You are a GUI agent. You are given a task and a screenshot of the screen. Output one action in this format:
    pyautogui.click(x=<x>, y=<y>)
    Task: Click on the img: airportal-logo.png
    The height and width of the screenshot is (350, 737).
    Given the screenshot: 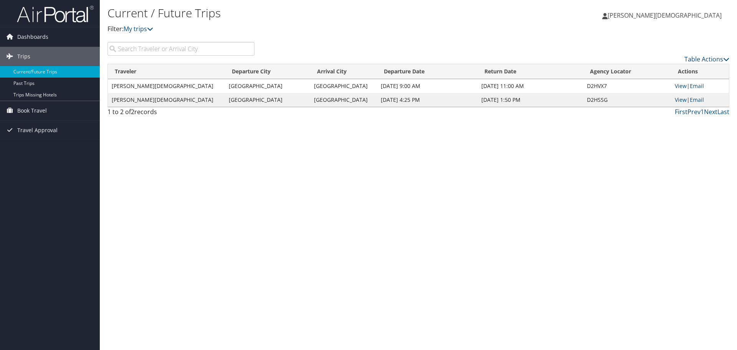 What is the action you would take?
    pyautogui.click(x=55, y=14)
    